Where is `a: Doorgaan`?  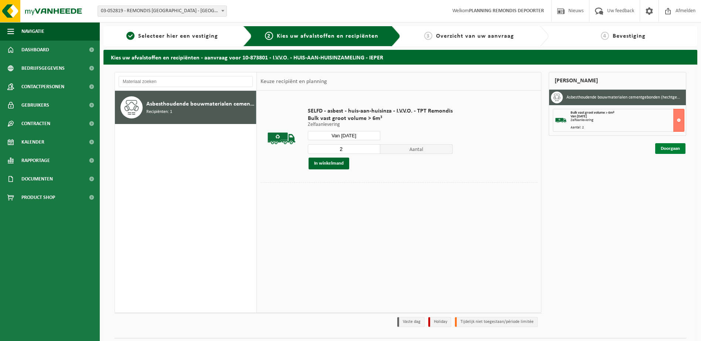 a: Doorgaan is located at coordinates (670, 149).